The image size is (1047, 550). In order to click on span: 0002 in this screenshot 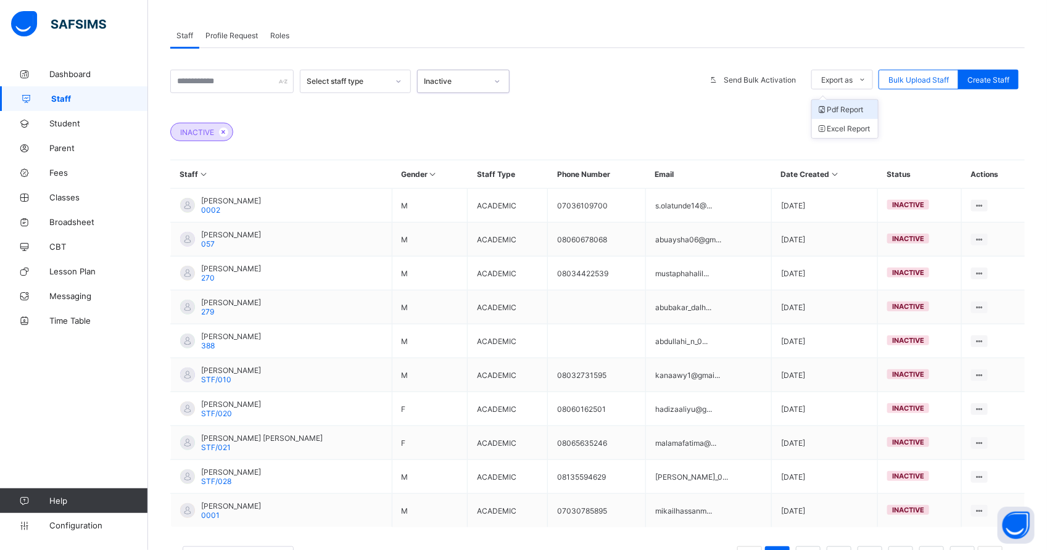, I will do `click(210, 210)`.